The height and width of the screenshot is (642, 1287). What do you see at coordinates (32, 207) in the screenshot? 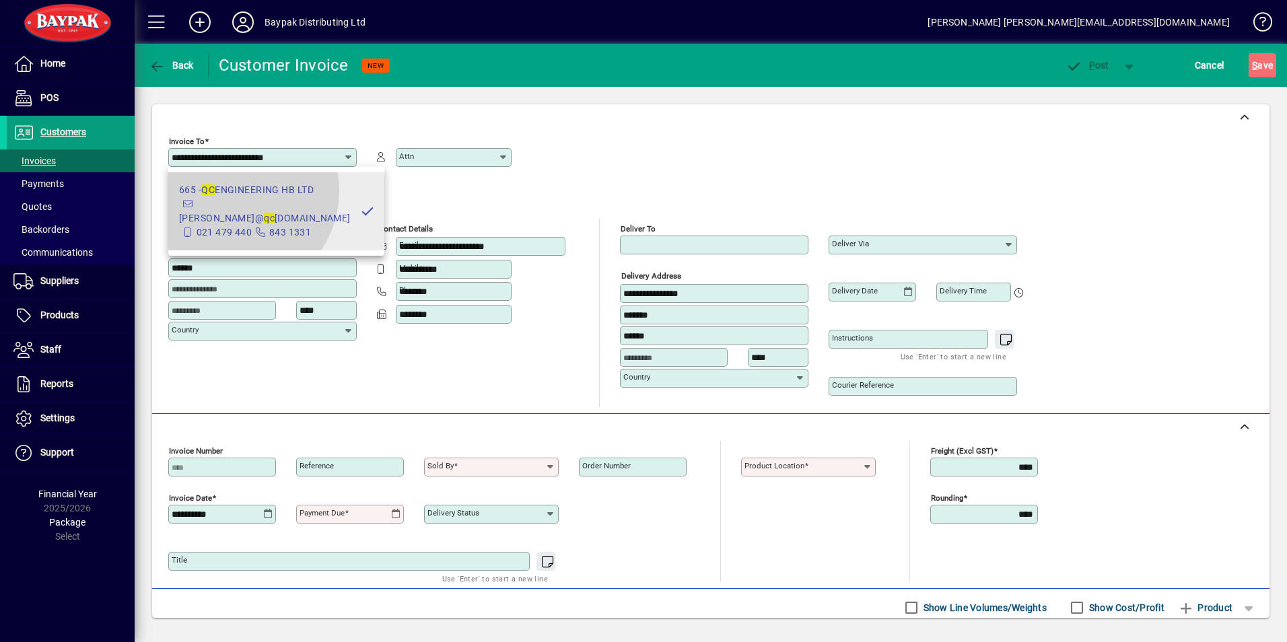
I see `span: Quotes` at bounding box center [32, 207].